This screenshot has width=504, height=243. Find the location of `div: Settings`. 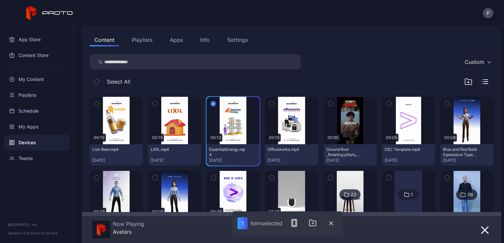

div: Settings is located at coordinates (237, 40).